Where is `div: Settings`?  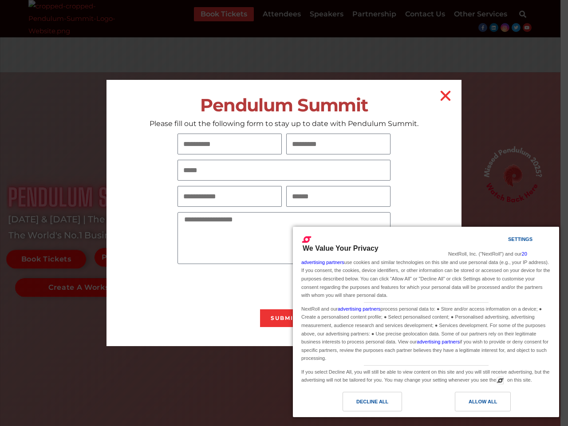 div: Settings is located at coordinates (520, 239).